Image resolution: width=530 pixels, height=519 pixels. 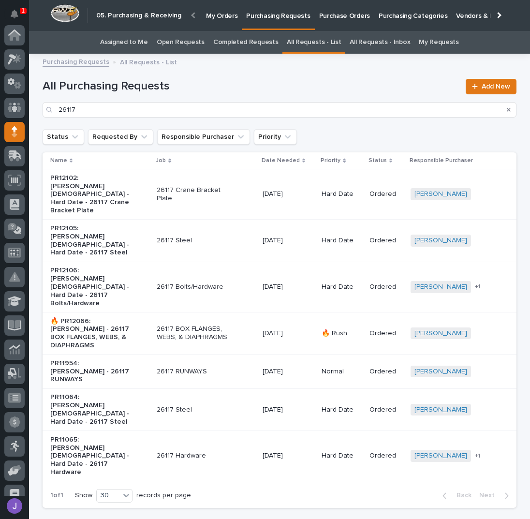 I want to click on p: 1, so click(x=23, y=11).